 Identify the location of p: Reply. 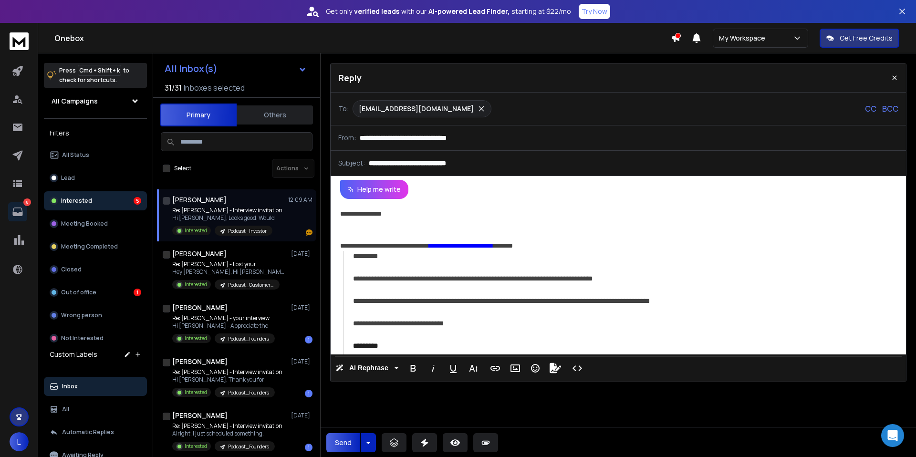
(350, 78).